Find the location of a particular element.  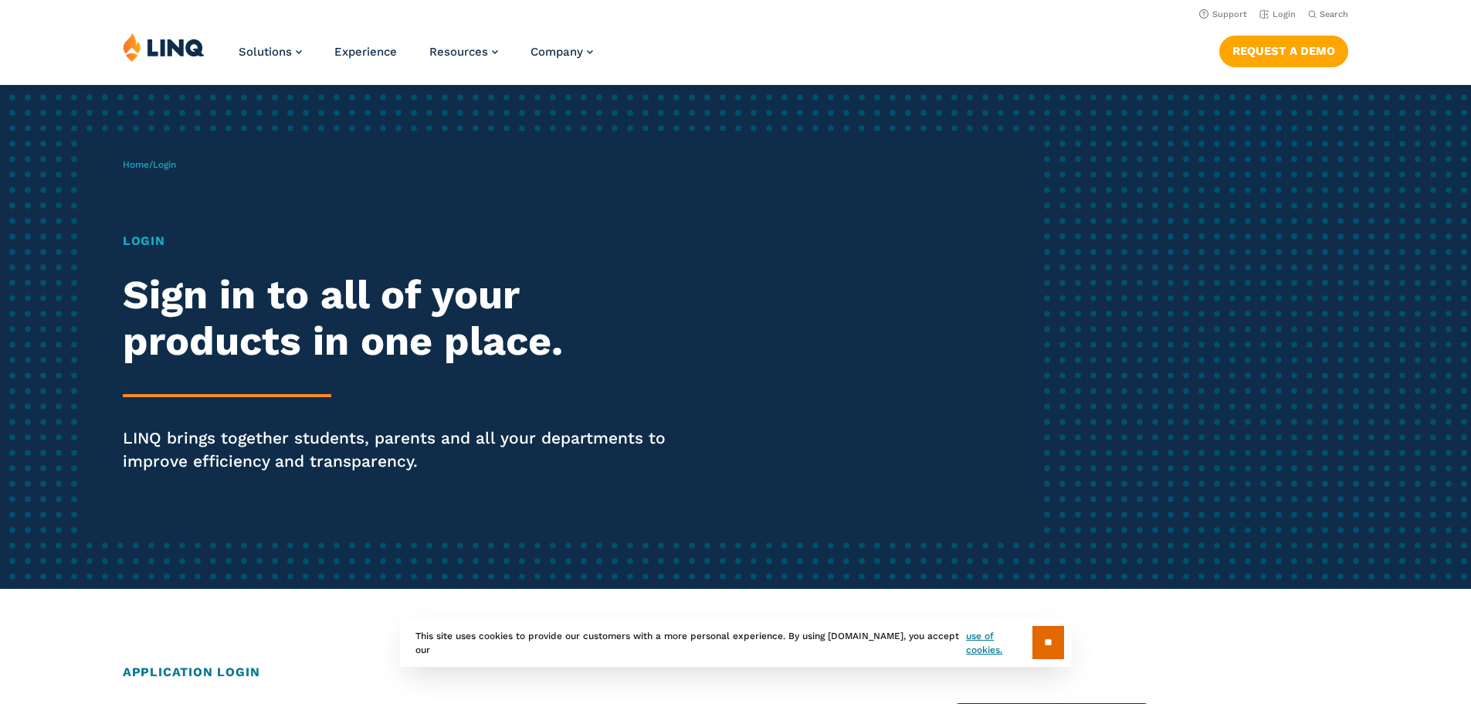

img: LINQ | K‑12 Software is located at coordinates (164, 47).